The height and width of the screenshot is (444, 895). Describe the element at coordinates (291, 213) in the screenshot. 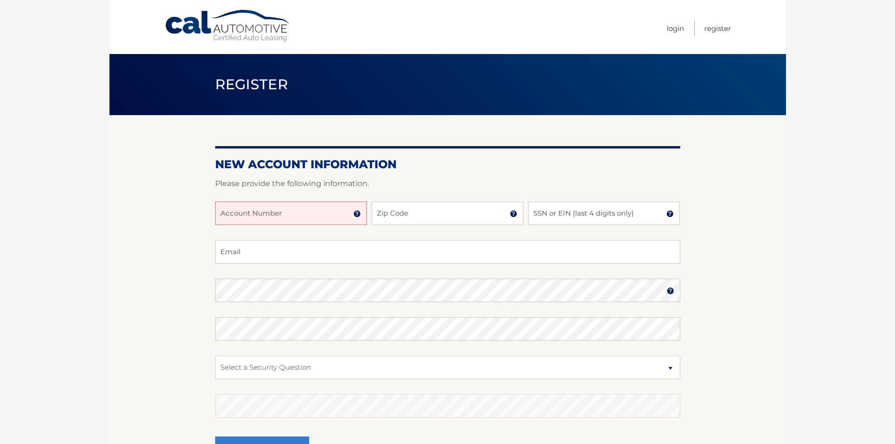

I see `input: Account Number` at that location.